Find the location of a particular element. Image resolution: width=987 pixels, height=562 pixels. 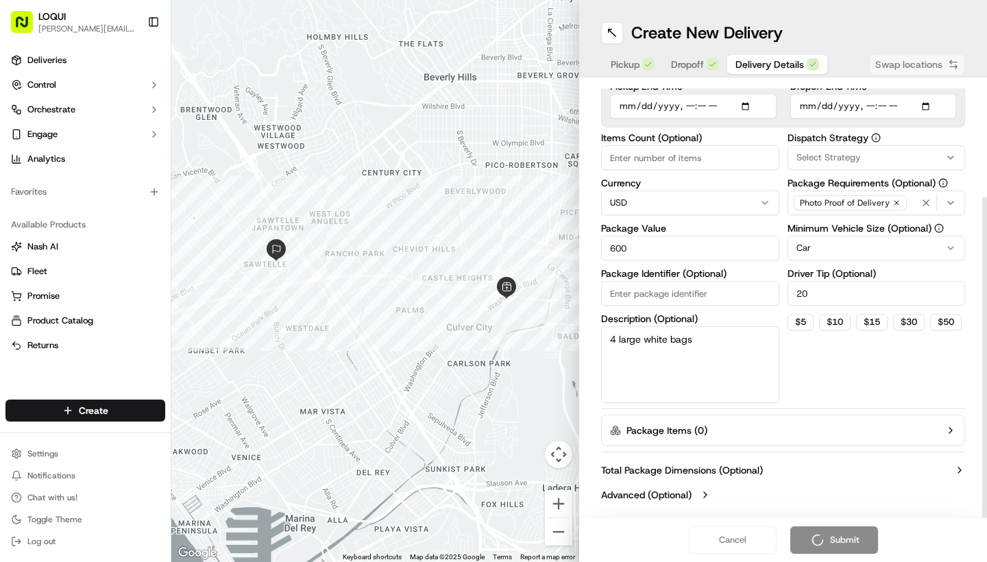

div: Start new chat is located at coordinates (136, 138).